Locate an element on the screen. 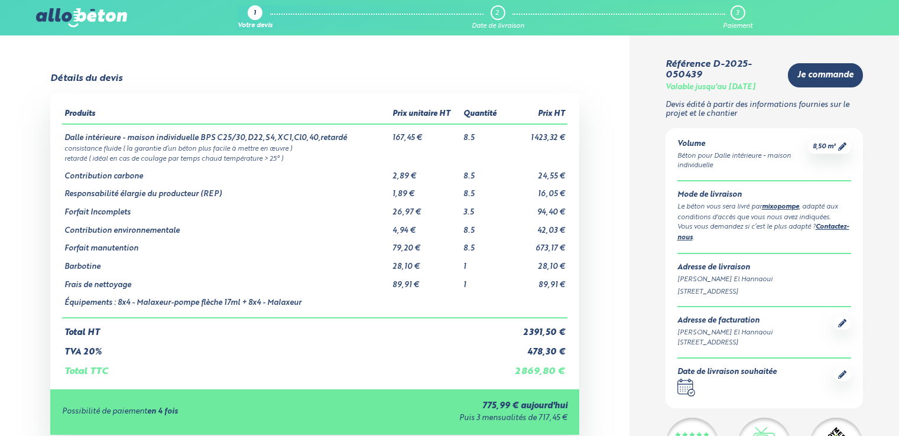  th: Produits is located at coordinates (226, 115).